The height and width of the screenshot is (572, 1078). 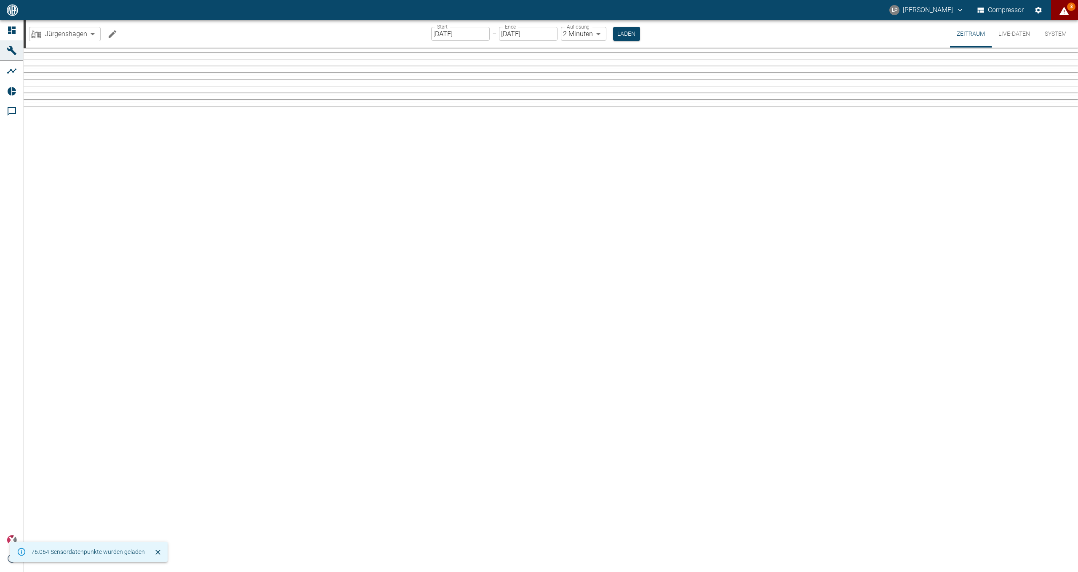 What do you see at coordinates (583, 34) in the screenshot?
I see `div: 2 Minuten` at bounding box center [583, 34].